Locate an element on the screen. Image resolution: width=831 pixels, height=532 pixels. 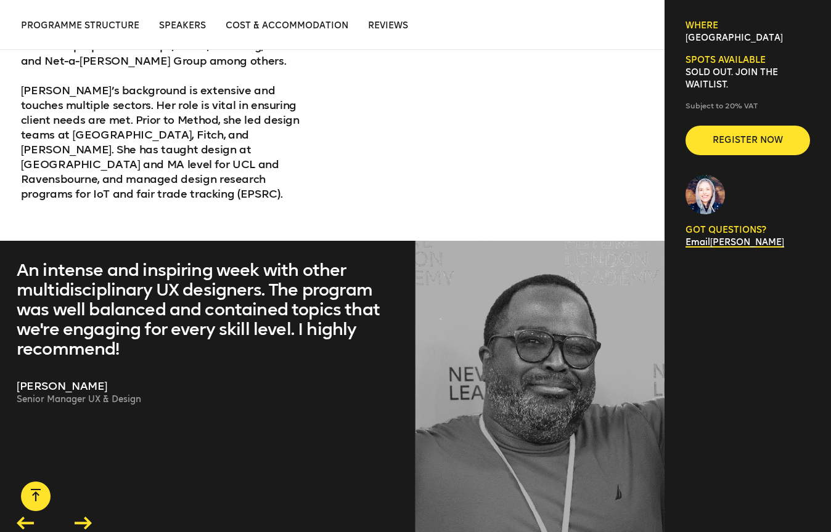
p: GOT QUESTIONS? is located at coordinates (747, 230).